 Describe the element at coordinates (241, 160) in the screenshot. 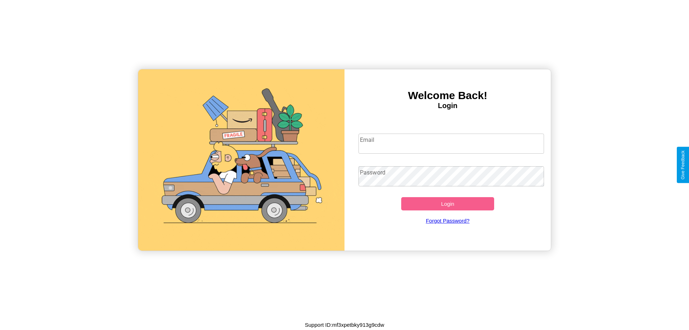

I see `img: gif` at that location.